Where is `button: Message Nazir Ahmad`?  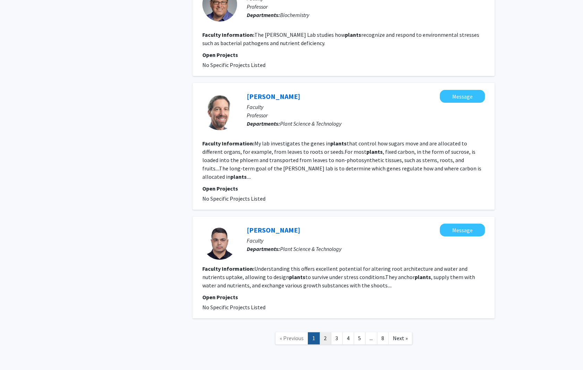
button: Message Nazir Ahmad is located at coordinates (462, 230).